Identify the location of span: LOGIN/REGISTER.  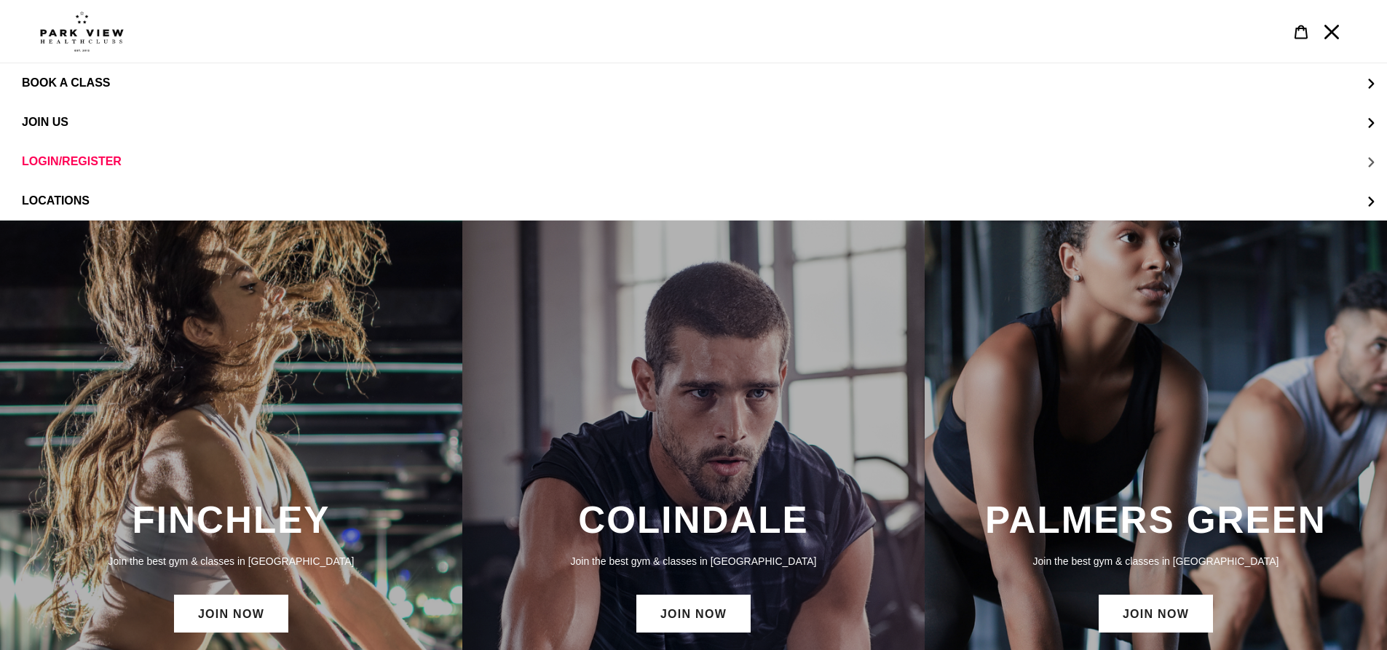
(71, 162).